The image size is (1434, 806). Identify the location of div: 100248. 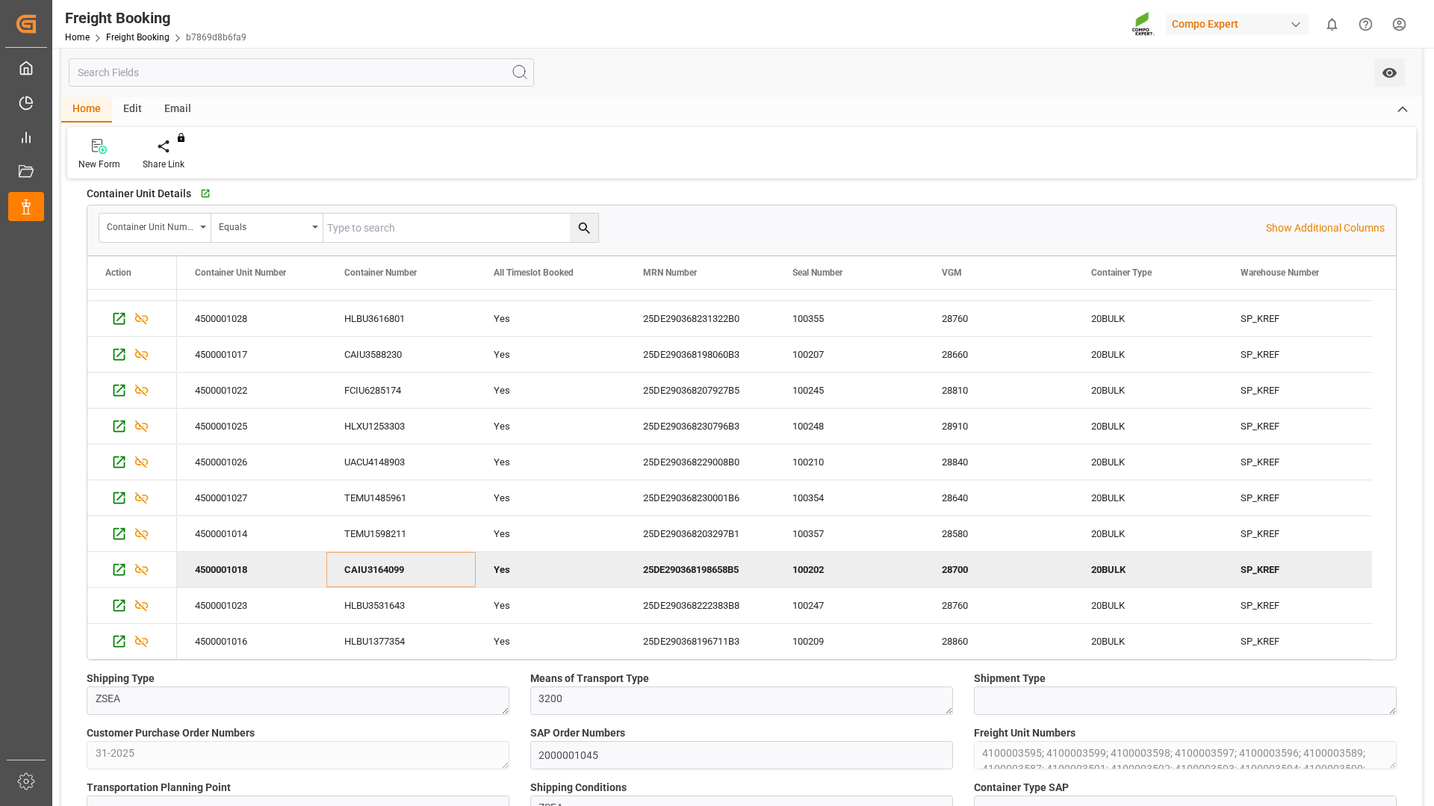
(849, 426).